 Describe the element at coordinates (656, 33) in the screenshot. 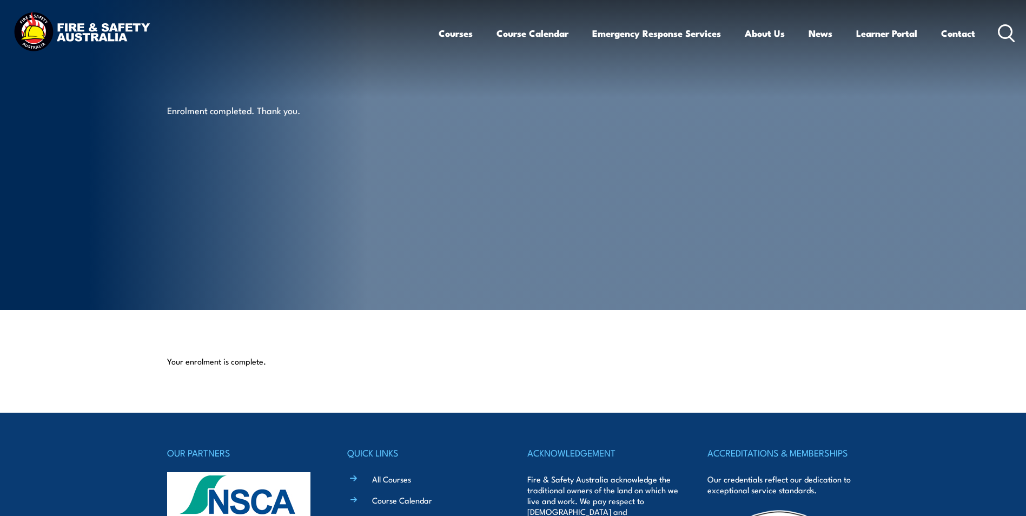

I see `a: Emergency Response Services` at that location.